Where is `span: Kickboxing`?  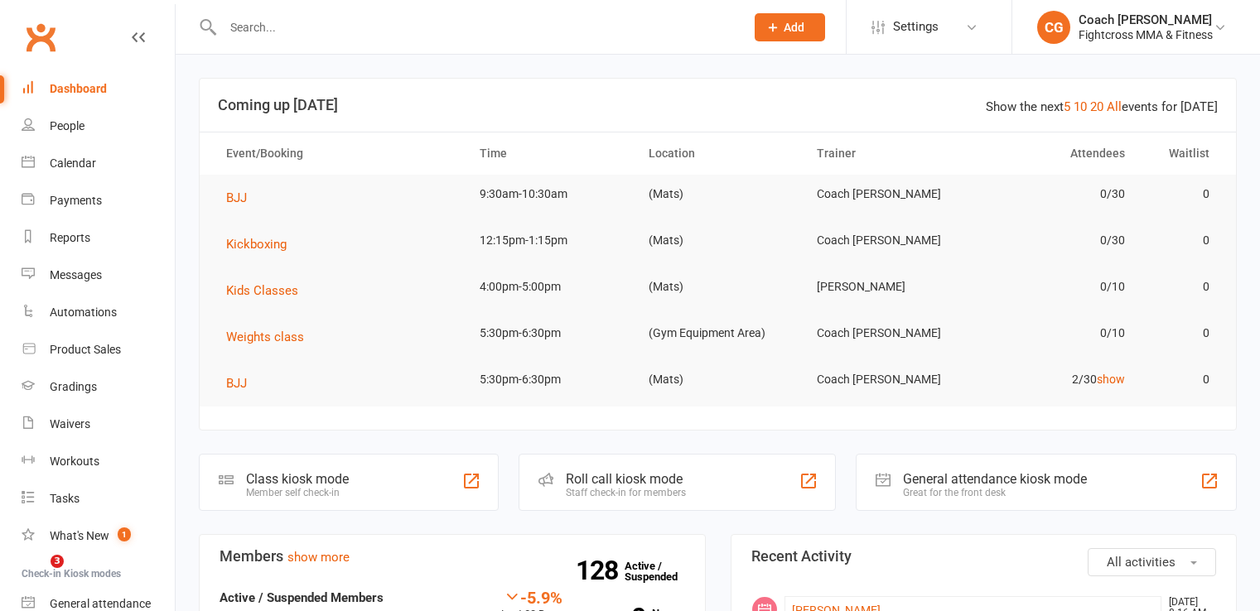
span: Kickboxing is located at coordinates (256, 244).